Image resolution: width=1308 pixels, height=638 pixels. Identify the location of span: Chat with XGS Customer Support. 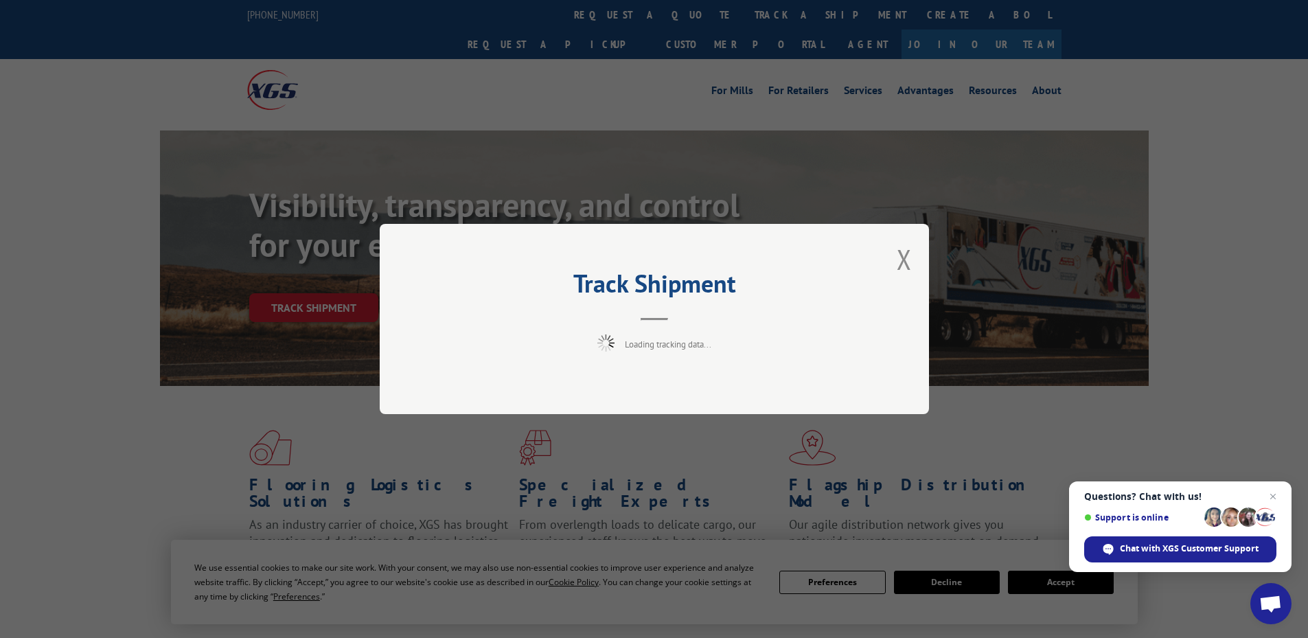
(1189, 549).